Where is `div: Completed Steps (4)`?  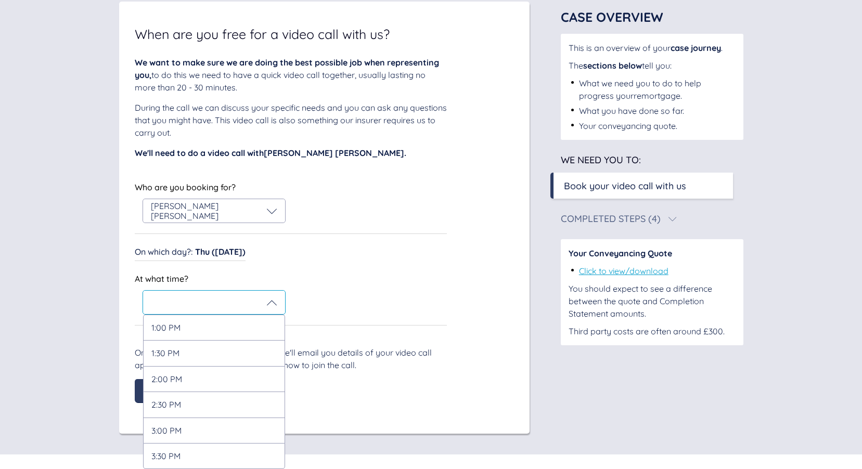 div: Completed Steps (4) is located at coordinates (611, 219).